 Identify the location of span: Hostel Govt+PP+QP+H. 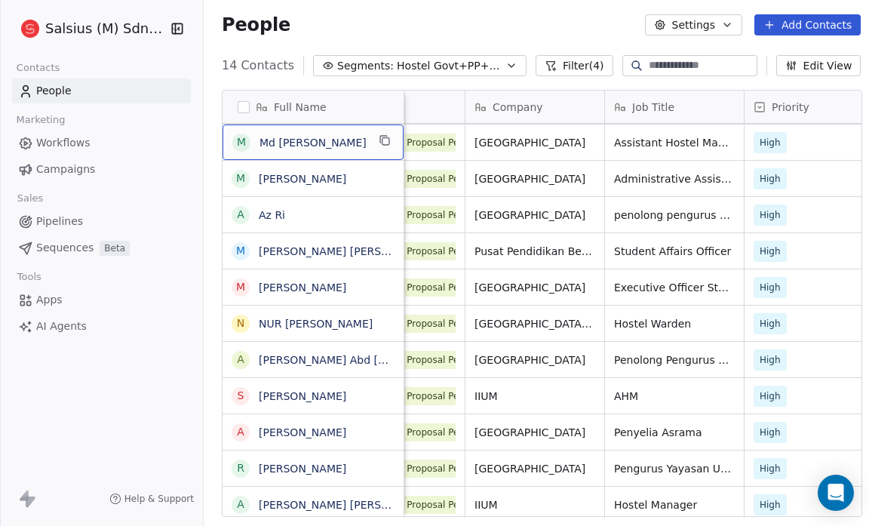
(450, 66).